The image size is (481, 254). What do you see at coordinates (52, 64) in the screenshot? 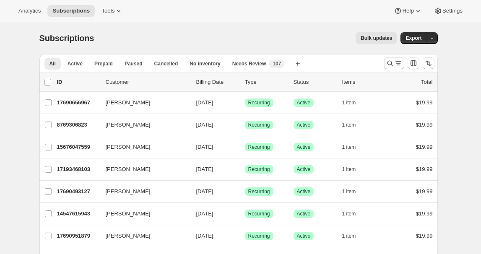
I see `span: All` at bounding box center [52, 64].